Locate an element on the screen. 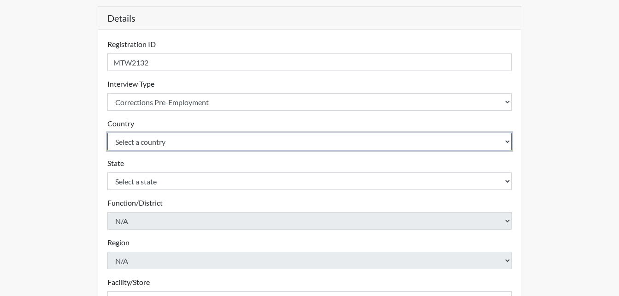  label: Interview Type is located at coordinates (131, 84).